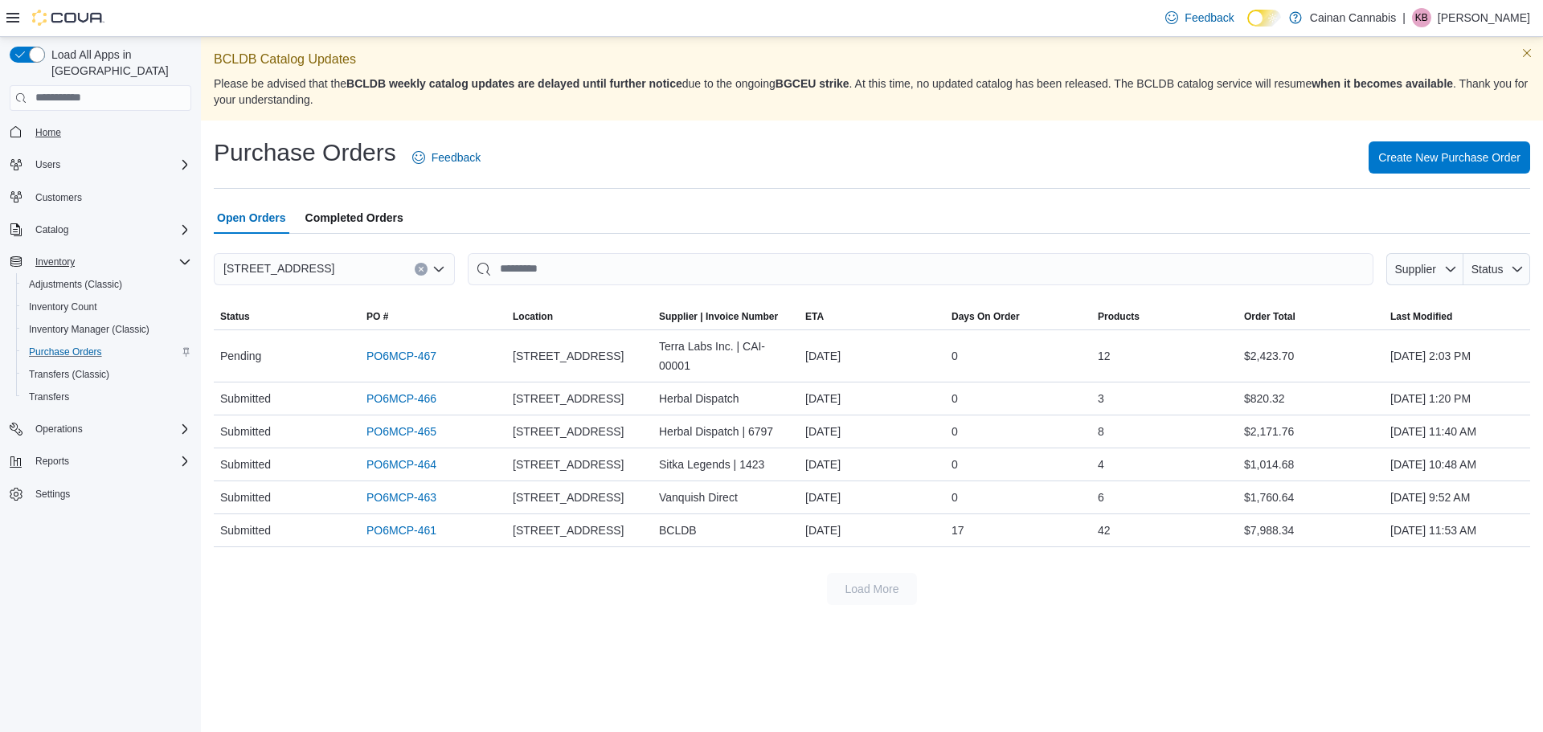  Describe the element at coordinates (726, 356) in the screenshot. I see `div: Terra Labs Inc. | CAI-00001` at that location.